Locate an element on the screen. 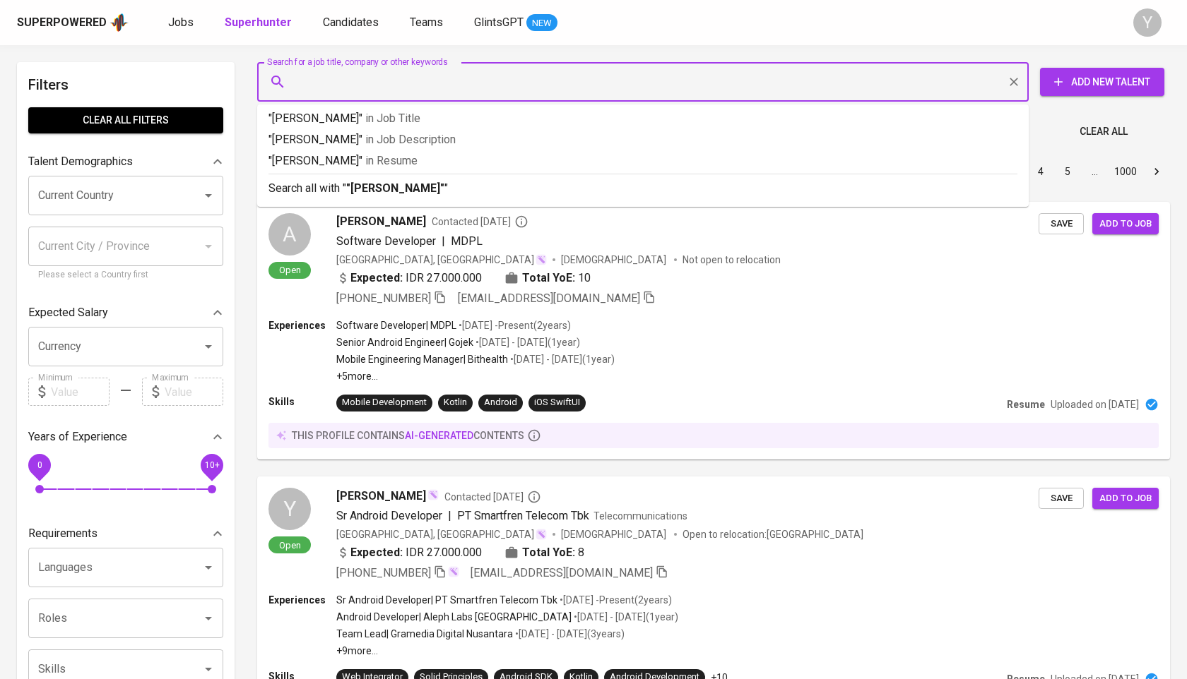  span: Software Developer is located at coordinates (386, 241).